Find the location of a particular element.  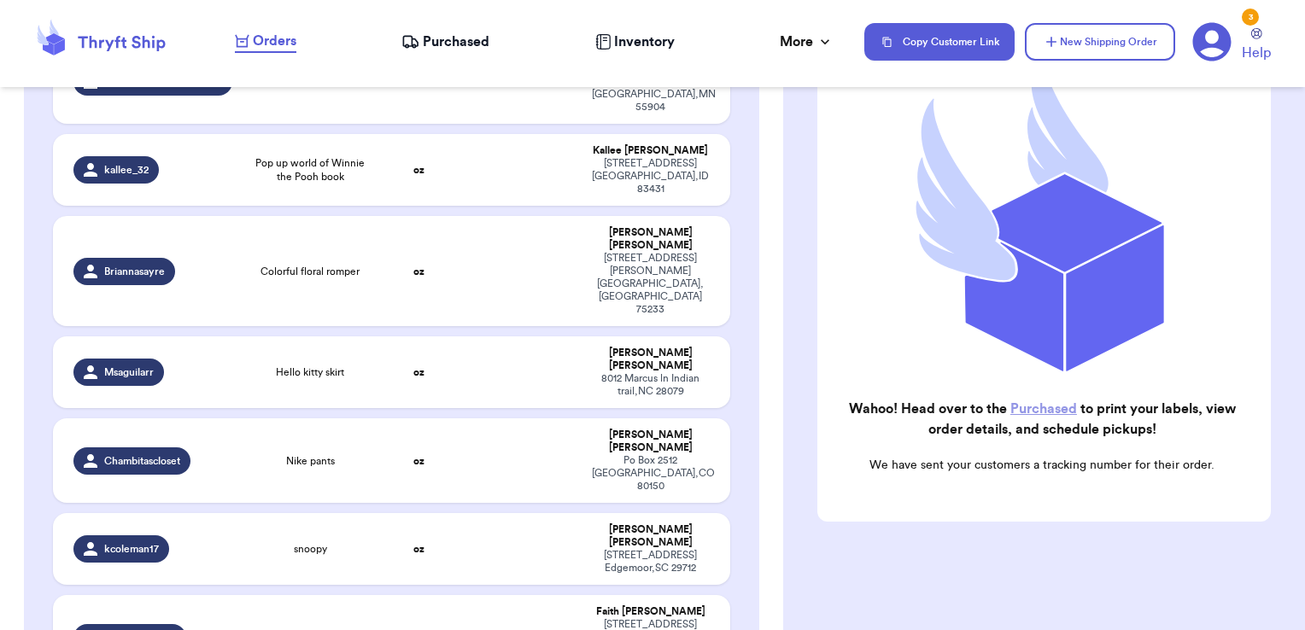

span: Help is located at coordinates (1257, 53).